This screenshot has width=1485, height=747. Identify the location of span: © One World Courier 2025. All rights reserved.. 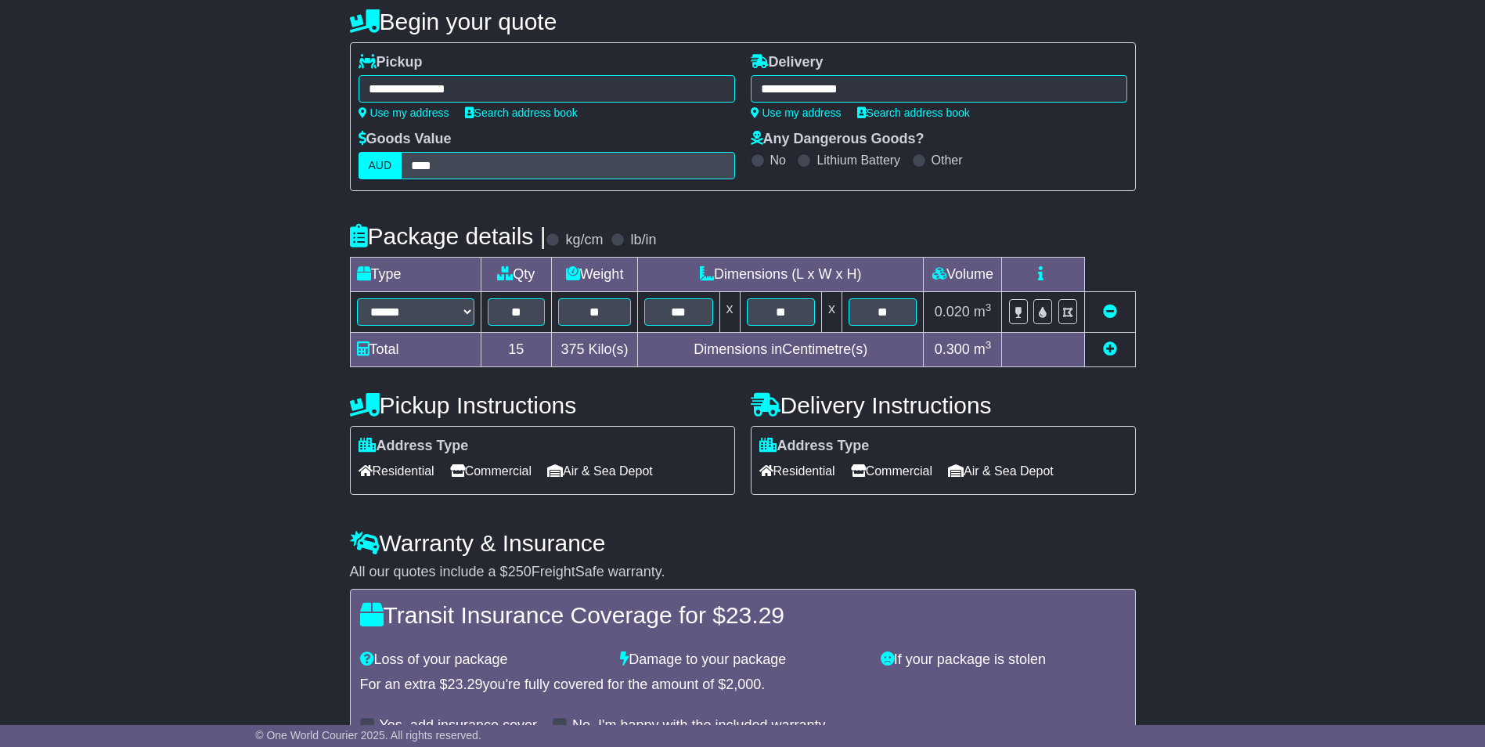
(368, 735).